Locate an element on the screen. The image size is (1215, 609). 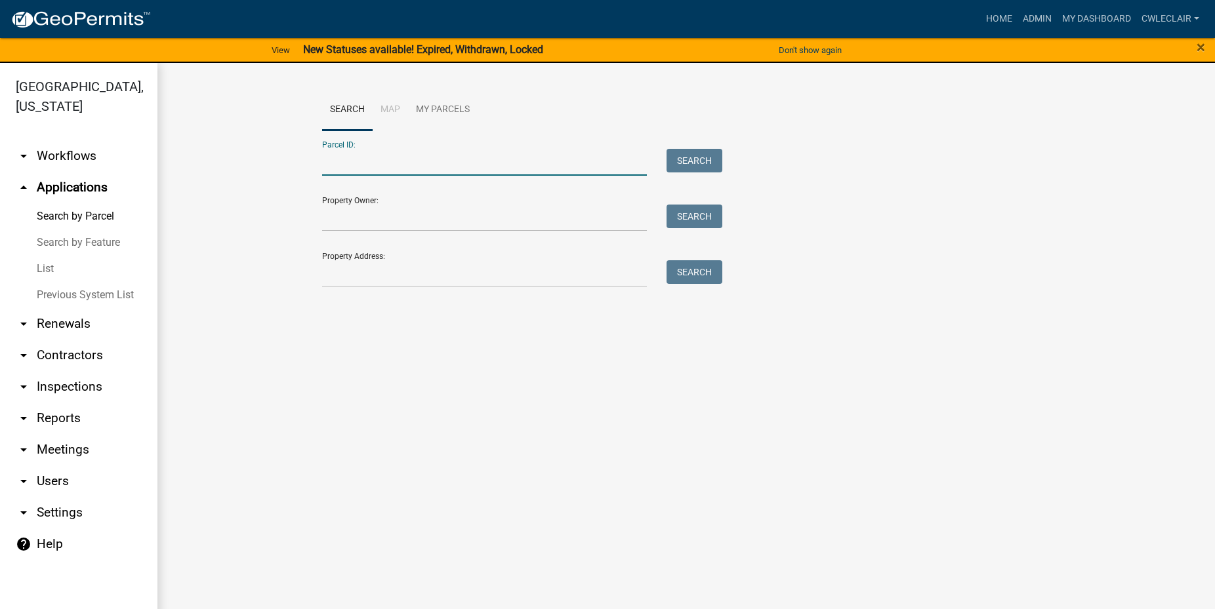
i: arrow_drop_up is located at coordinates (24, 188).